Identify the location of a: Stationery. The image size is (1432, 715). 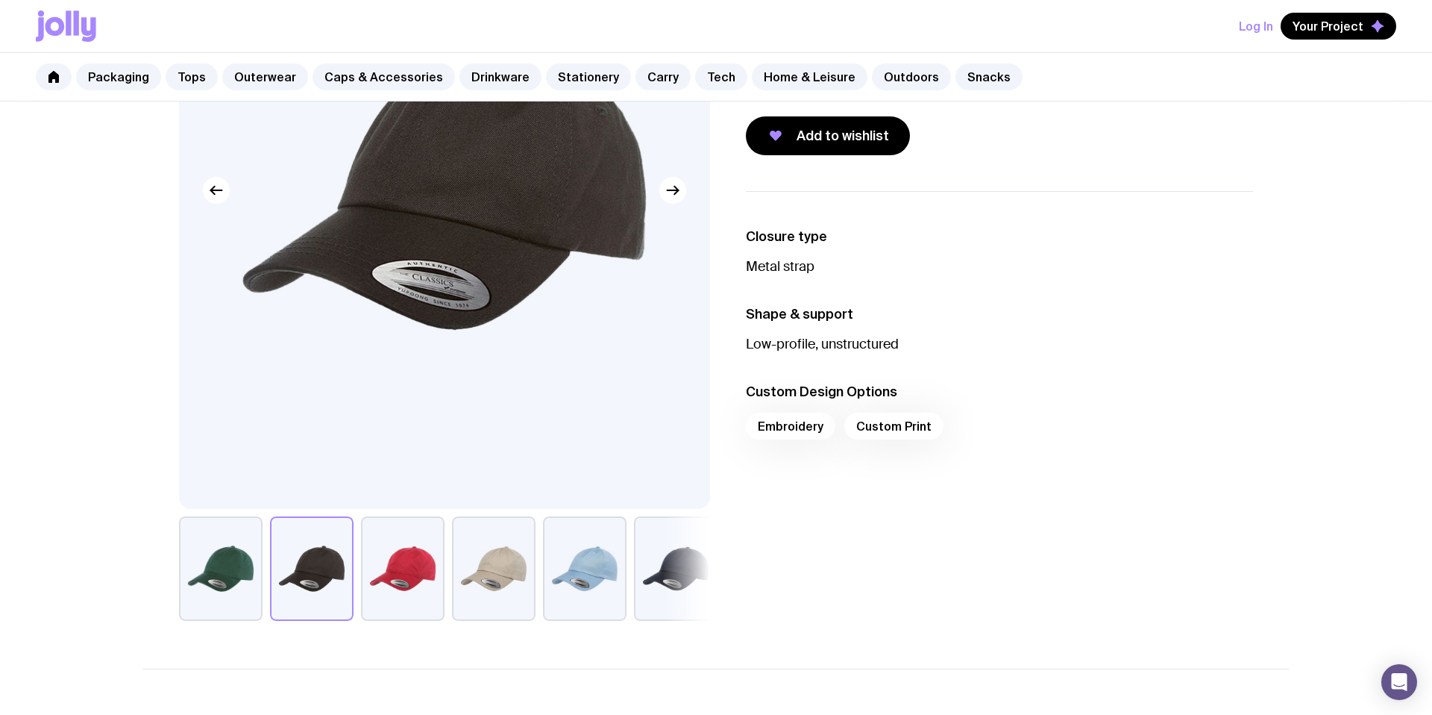
(589, 77).